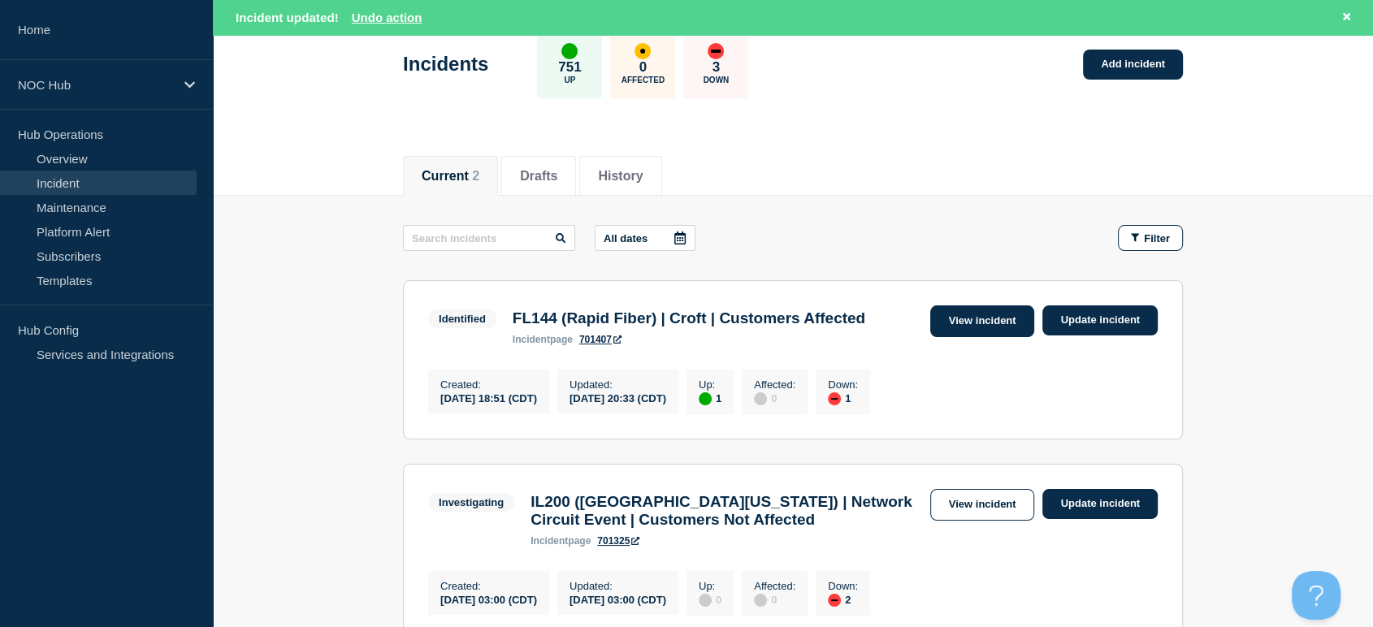 This screenshot has width=1373, height=627. What do you see at coordinates (287, 17) in the screenshot?
I see `span: Incident updated!` at bounding box center [287, 17].